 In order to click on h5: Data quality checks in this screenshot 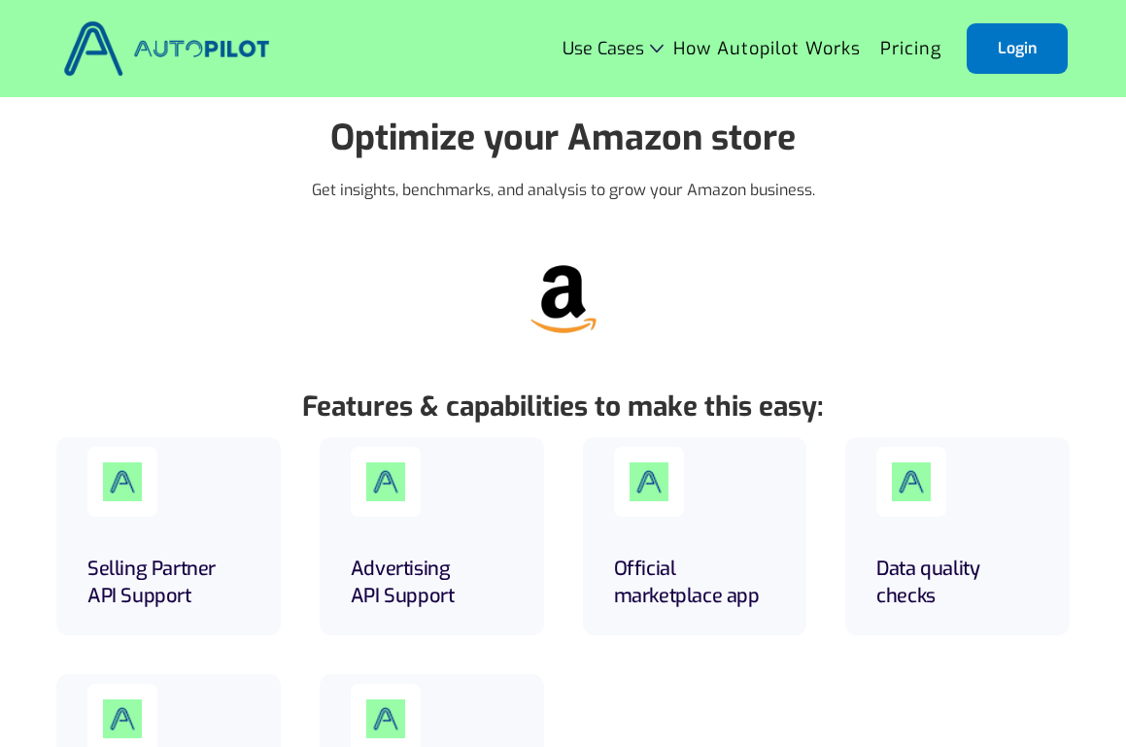, I will do `click(957, 583)`.